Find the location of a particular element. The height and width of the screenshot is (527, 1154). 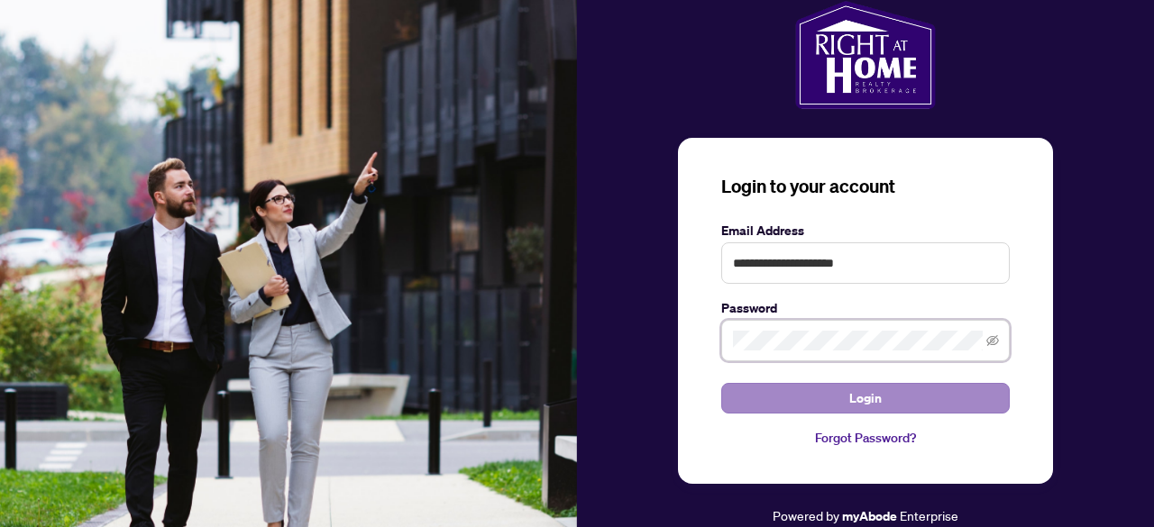

button: Login is located at coordinates (866, 399).